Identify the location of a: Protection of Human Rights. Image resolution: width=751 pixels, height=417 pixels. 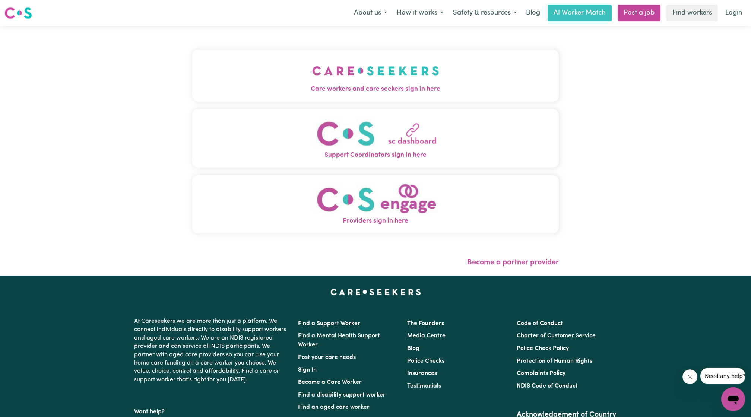
(554, 361).